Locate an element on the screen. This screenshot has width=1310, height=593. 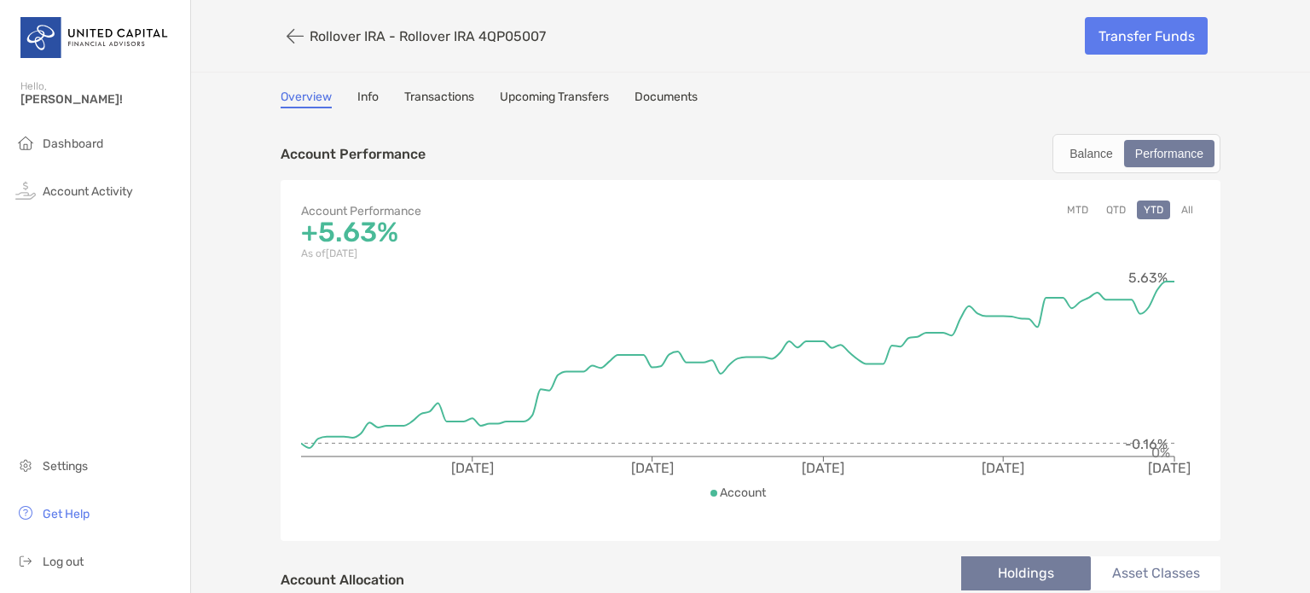
p: Rollover IRA - Rollover IRA 4QP05007 is located at coordinates (427, 36).